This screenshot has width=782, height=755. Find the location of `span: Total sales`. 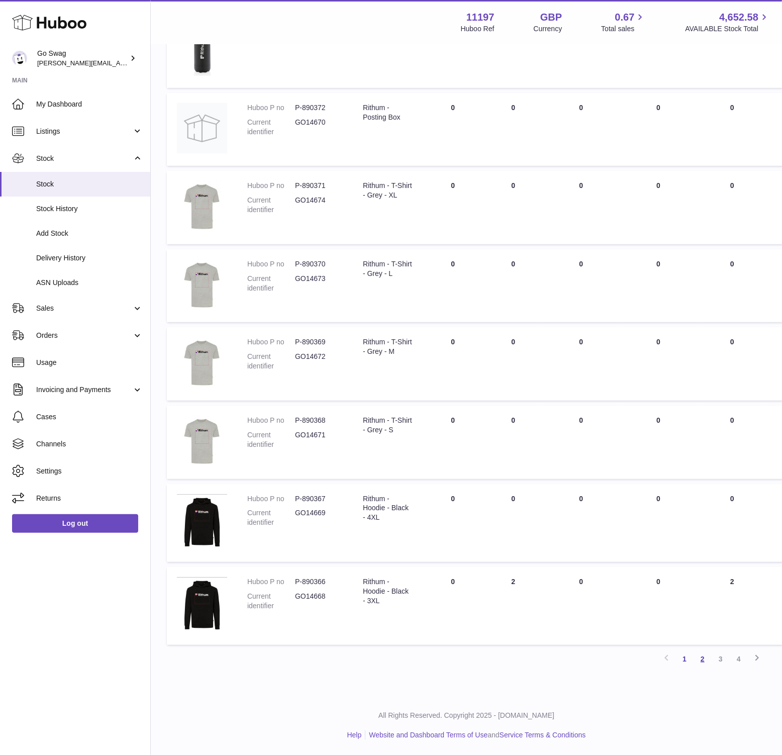

span: Total sales is located at coordinates (624, 29).